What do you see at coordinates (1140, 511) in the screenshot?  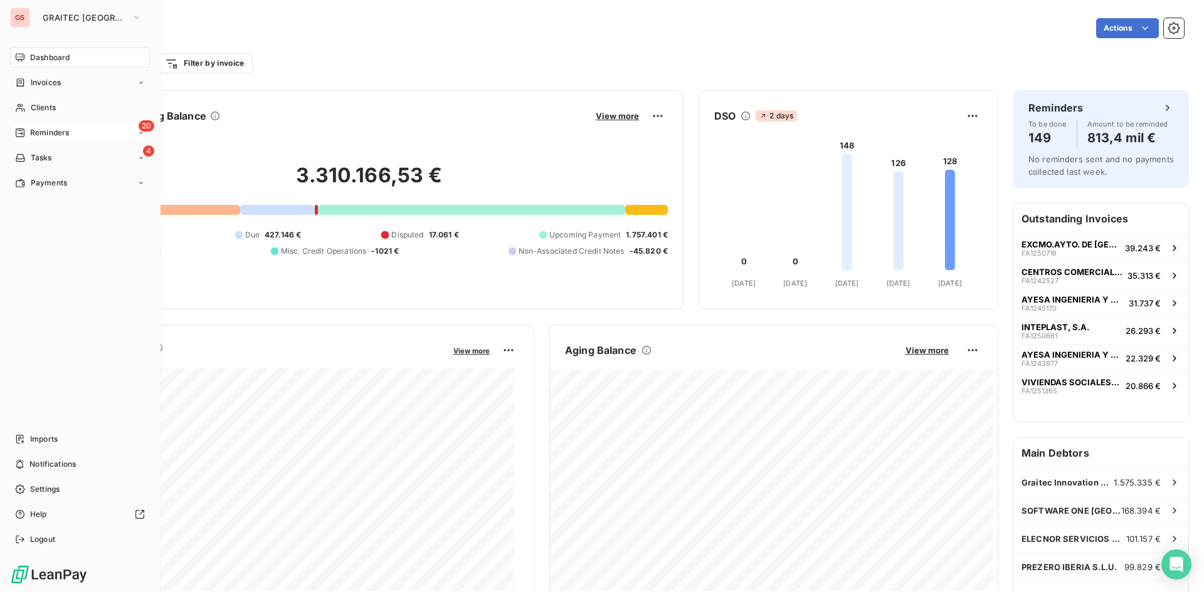 I see `span: 168.394 €` at bounding box center [1140, 511].